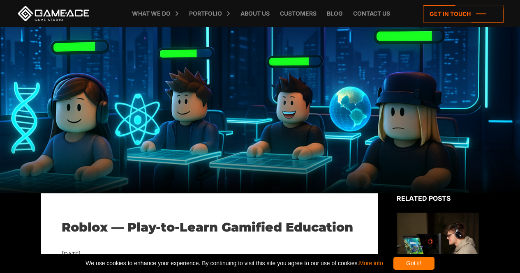 The width and height of the screenshot is (520, 273). I want to click on div: Related posts, so click(438, 198).